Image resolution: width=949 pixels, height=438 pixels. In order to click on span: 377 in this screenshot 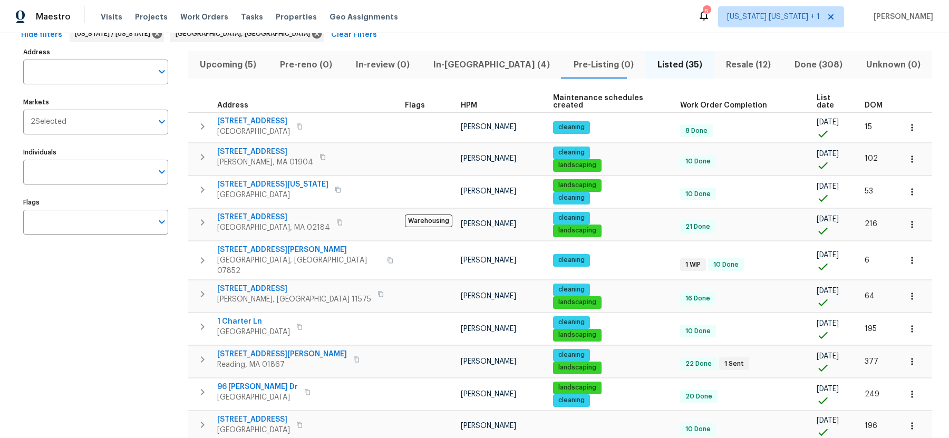, I will do `click(871, 362)`.